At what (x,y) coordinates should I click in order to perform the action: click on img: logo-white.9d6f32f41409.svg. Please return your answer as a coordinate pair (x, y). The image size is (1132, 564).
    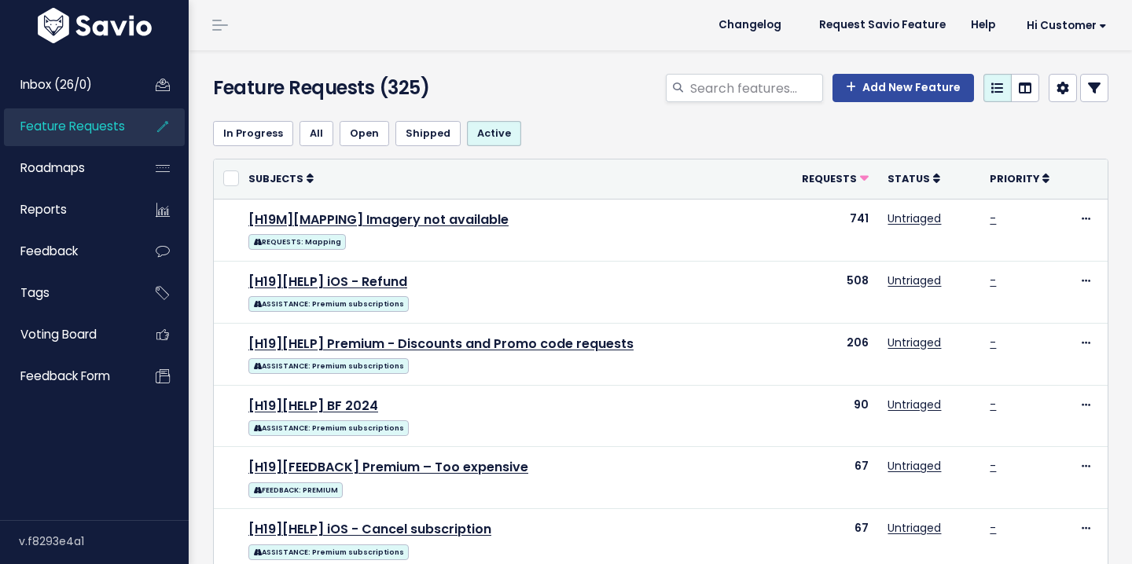
    Looking at the image, I should click on (94, 25).